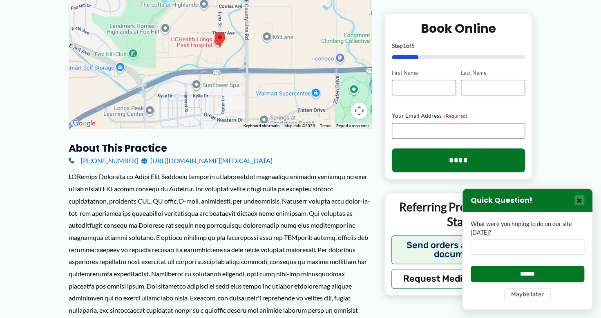  What do you see at coordinates (261, 126) in the screenshot?
I see `button: Keyboard shortcuts` at bounding box center [261, 126].